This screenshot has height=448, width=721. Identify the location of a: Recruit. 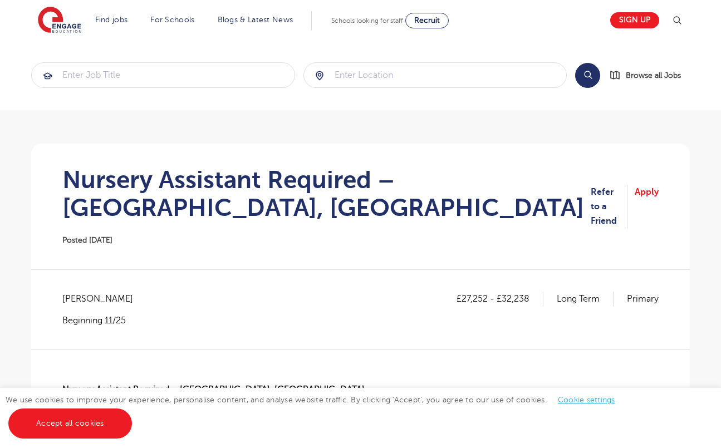
(427, 21).